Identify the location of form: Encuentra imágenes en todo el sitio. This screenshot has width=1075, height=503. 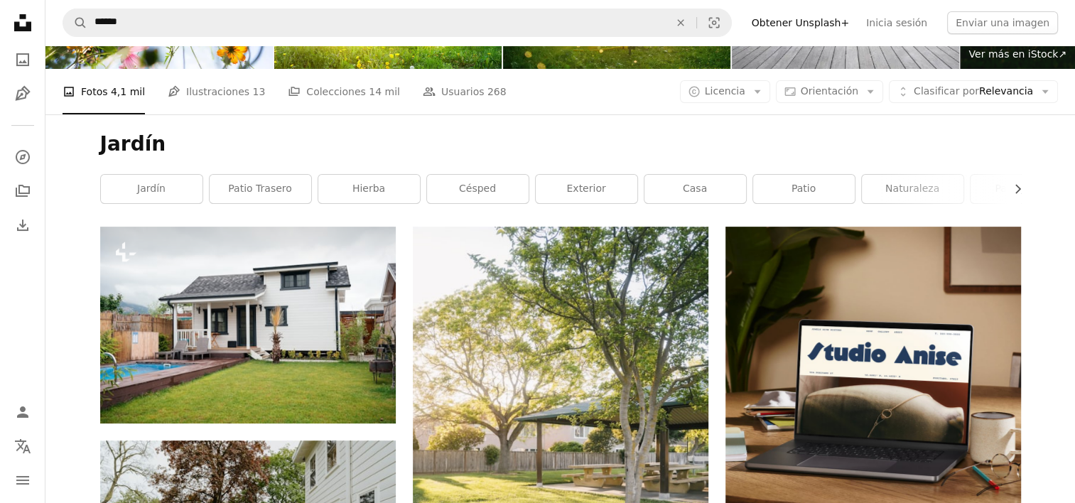
(397, 23).